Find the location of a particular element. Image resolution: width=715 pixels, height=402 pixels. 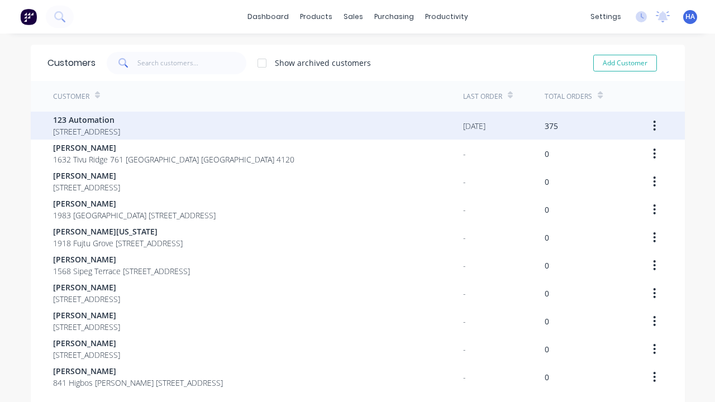

div: purchasing is located at coordinates (394, 17).